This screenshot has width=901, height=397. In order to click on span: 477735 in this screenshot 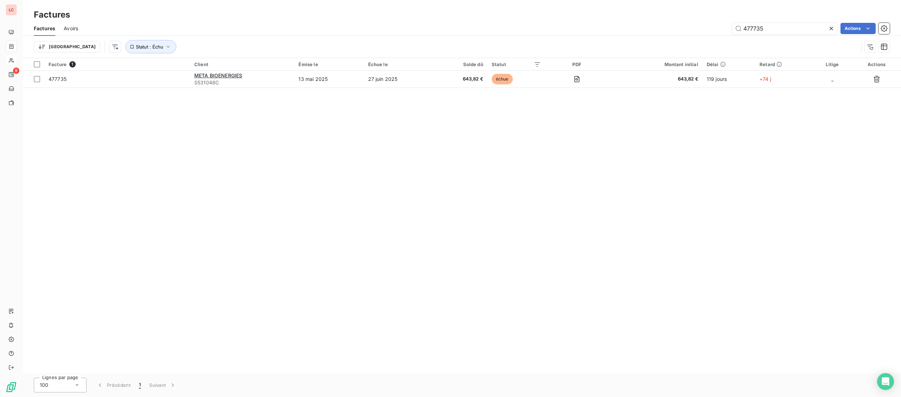, I will do `click(57, 79)`.